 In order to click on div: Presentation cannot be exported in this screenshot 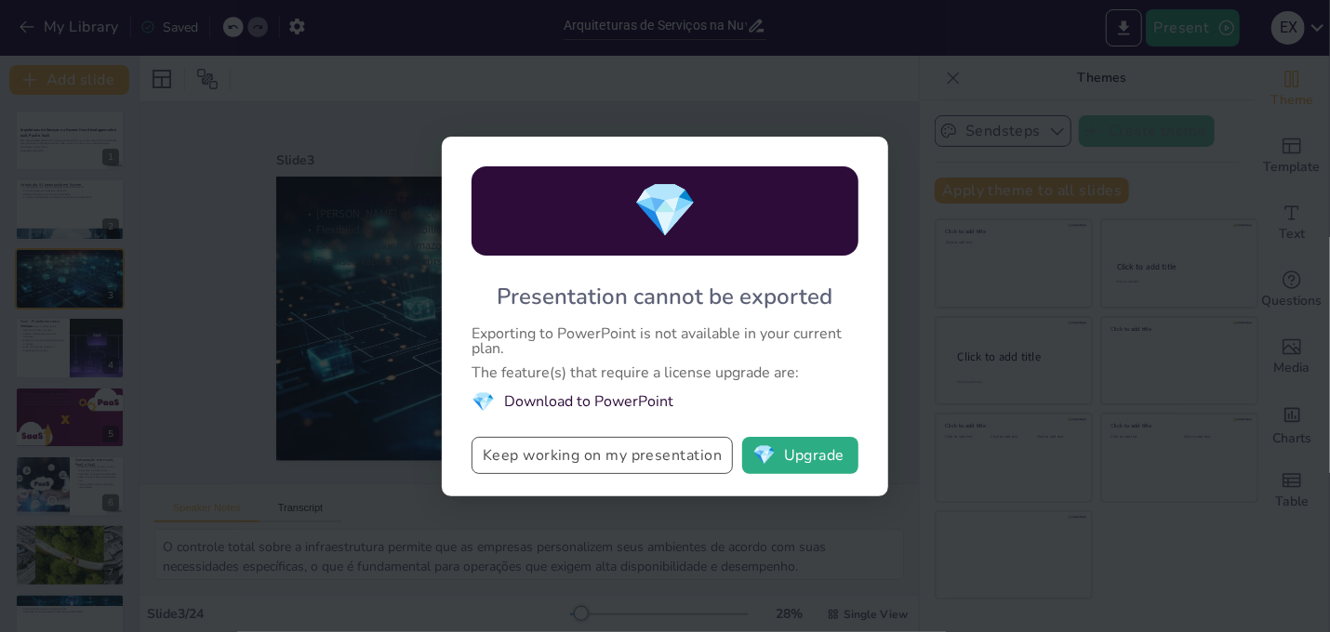, I will do `click(665, 297)`.